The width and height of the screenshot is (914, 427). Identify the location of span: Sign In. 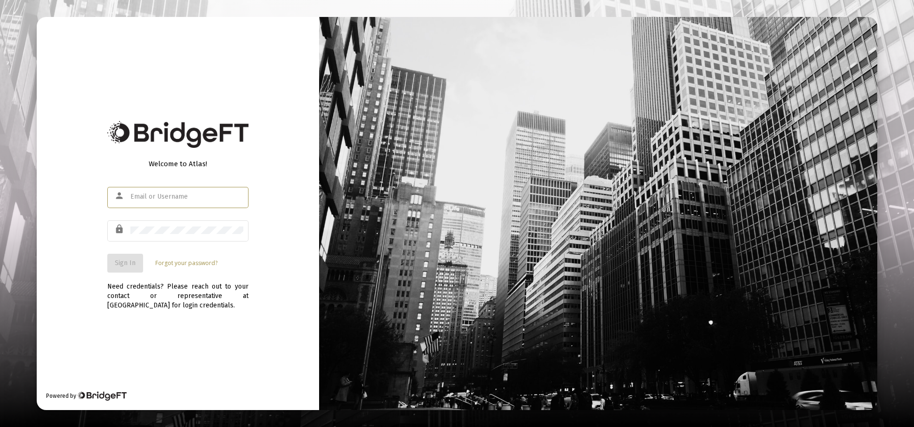
(125, 262).